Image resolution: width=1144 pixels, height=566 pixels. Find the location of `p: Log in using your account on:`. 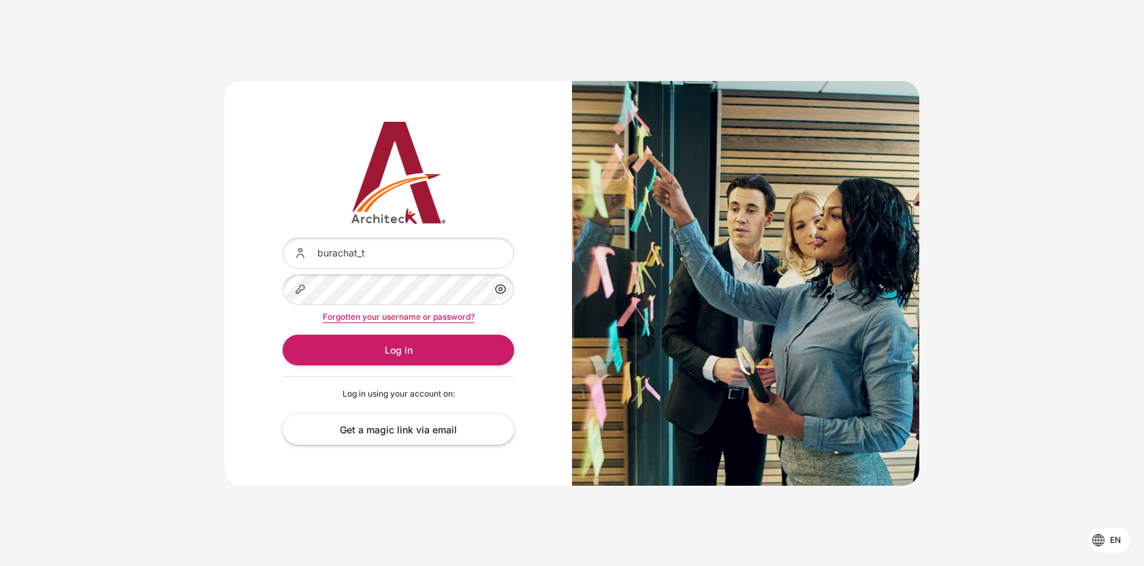

p: Log in using your account on: is located at coordinates (398, 394).